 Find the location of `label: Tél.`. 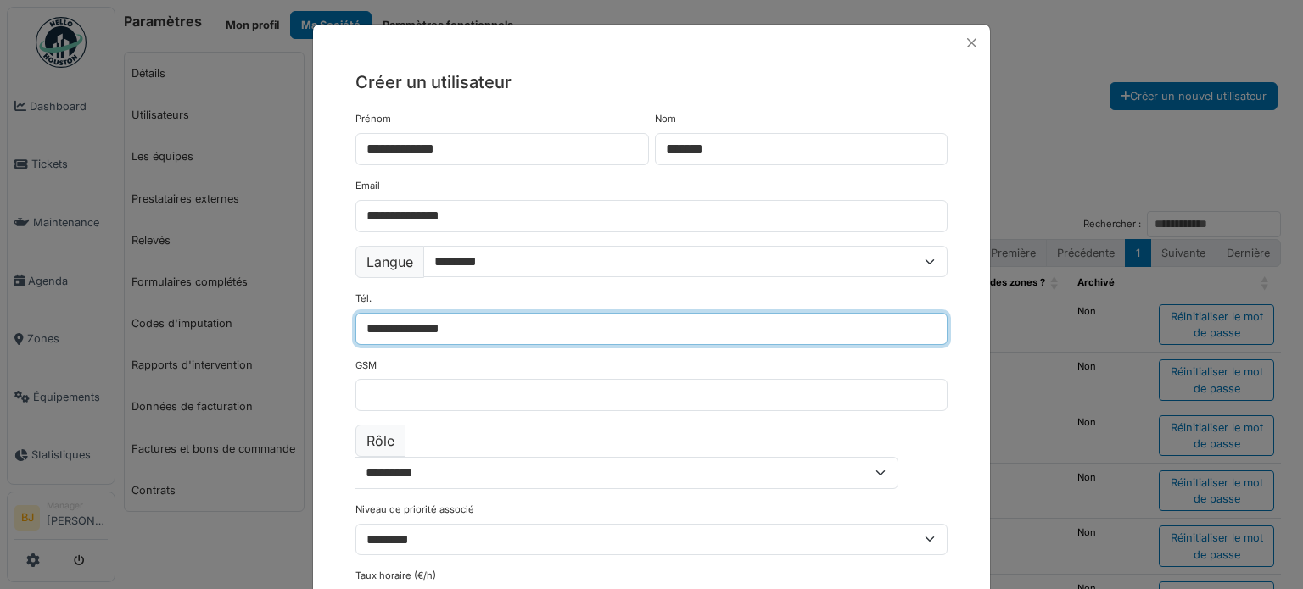

label: Tél. is located at coordinates (363, 299).